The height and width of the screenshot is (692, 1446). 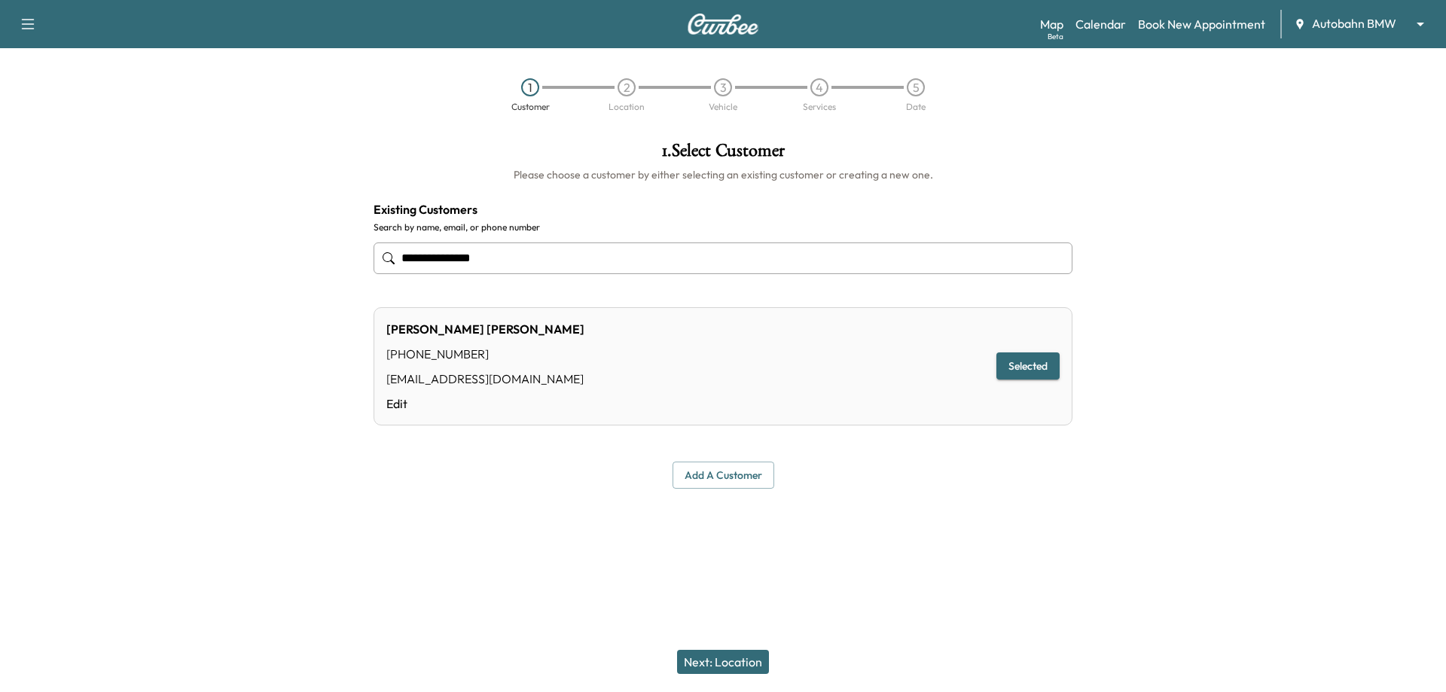 I want to click on div: 2, so click(x=627, y=87).